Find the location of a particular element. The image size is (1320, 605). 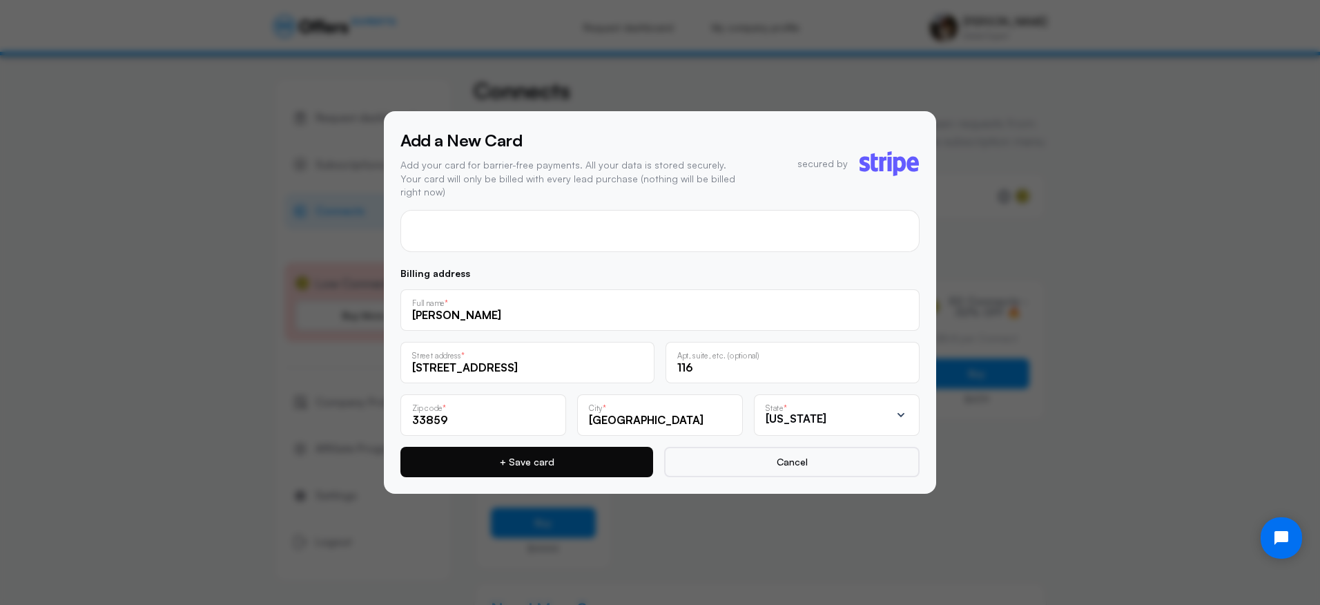

p: Apt, suite, etc. (optional) is located at coordinates (718, 355).